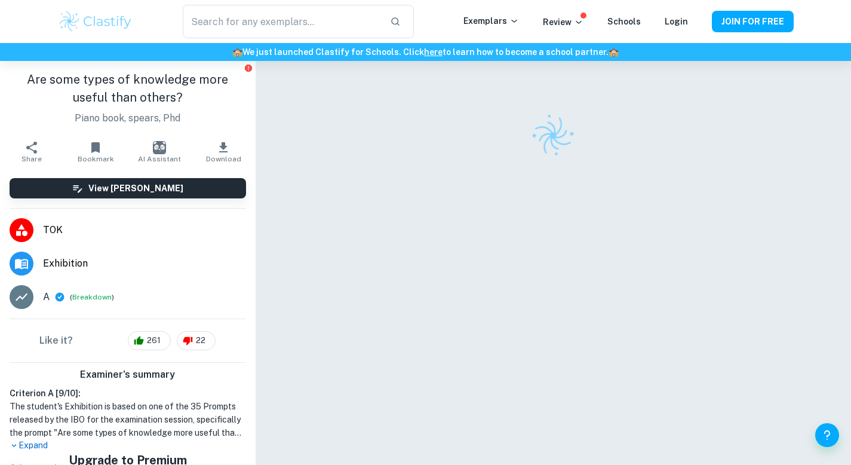  Describe the element at coordinates (46, 297) in the screenshot. I see `p: A` at that location.